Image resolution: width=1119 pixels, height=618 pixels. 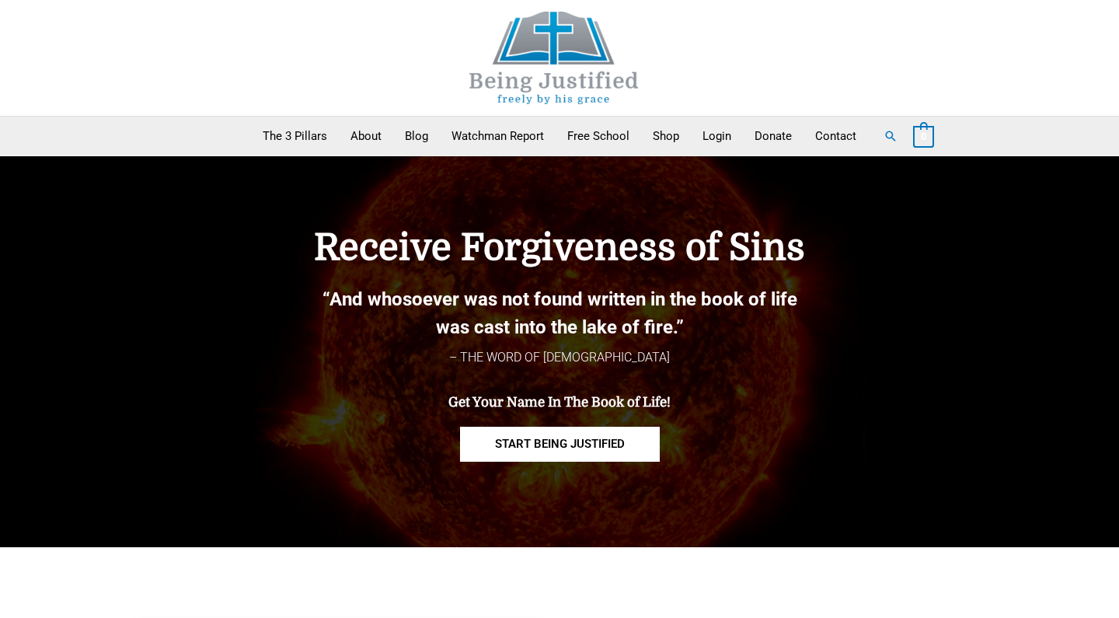 What do you see at coordinates (497, 136) in the screenshot?
I see `a: Watchman Report` at bounding box center [497, 136].